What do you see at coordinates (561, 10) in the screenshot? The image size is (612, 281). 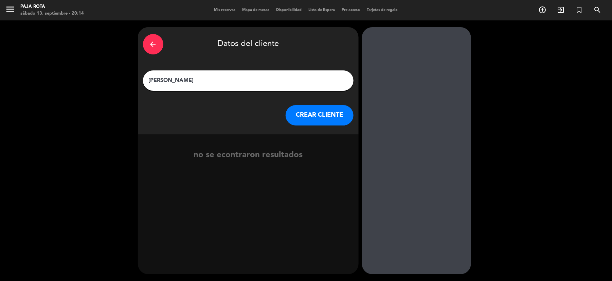 I see `i: exit_to_app` at bounding box center [561, 10].